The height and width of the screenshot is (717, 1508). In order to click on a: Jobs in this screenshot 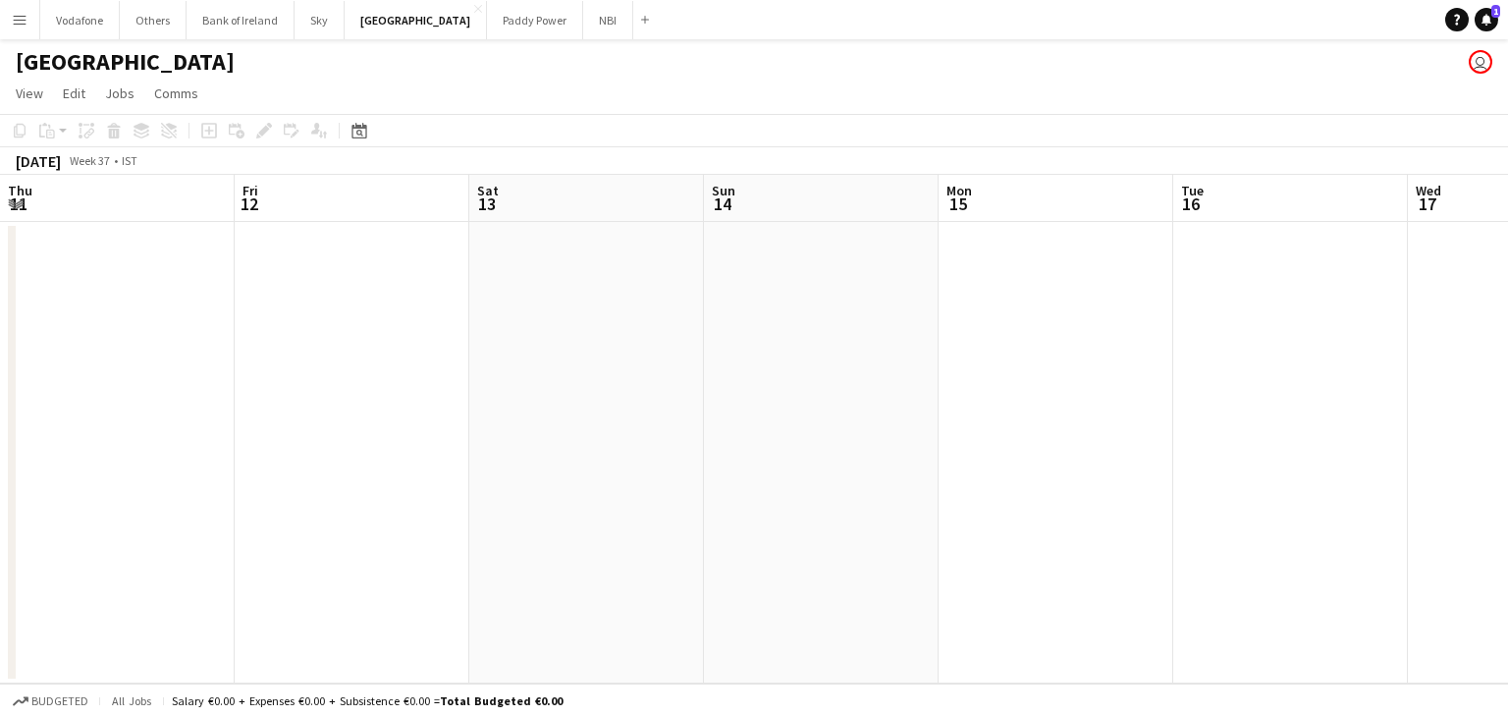, I will do `click(120, 93)`.